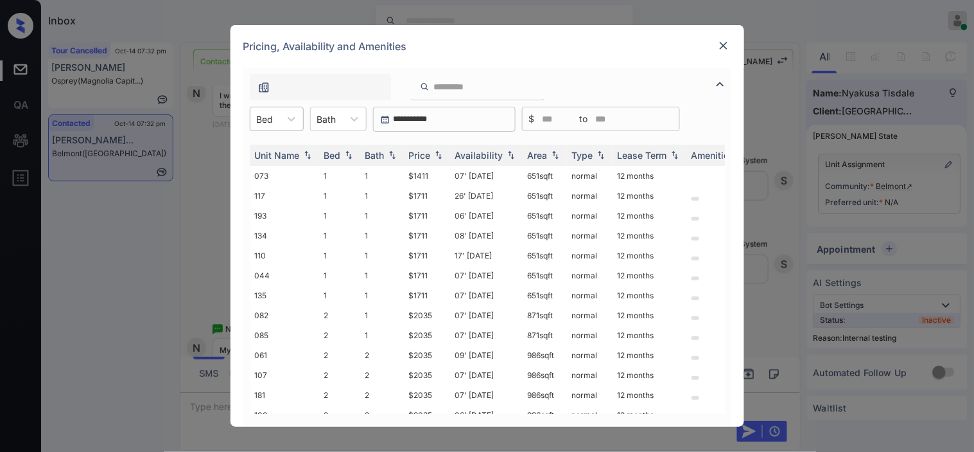 This screenshot has width=974, height=452. What do you see at coordinates (285, 255) in the screenshot?
I see `td: 110` at bounding box center [285, 255].